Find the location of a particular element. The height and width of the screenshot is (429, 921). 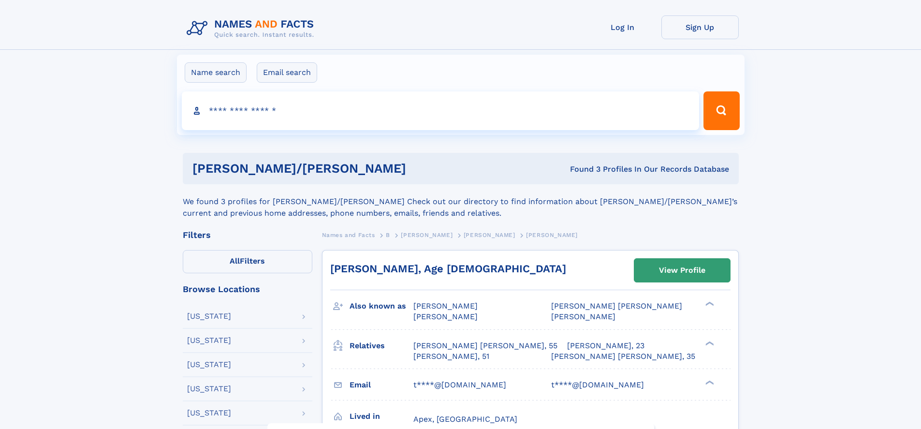

img: Logo Names and Facts is located at coordinates (252, 29).